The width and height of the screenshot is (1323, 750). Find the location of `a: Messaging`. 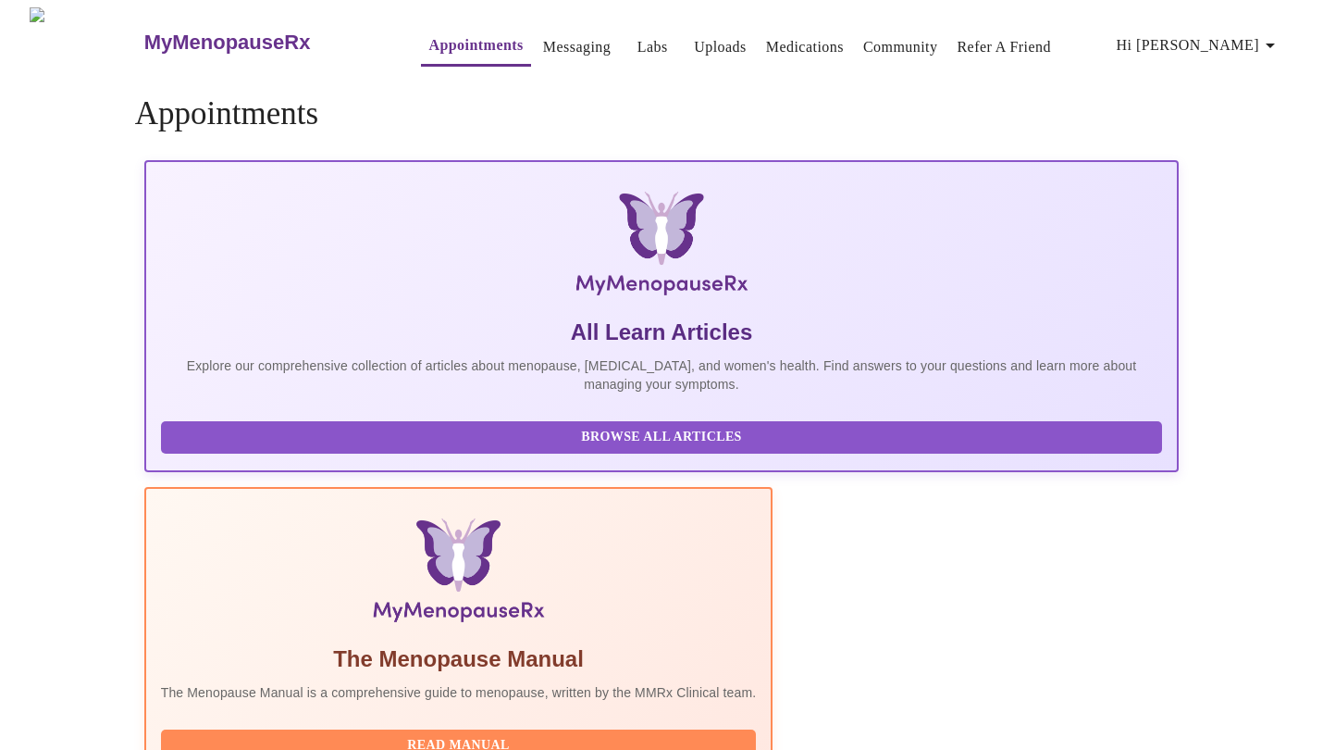

a: Messaging is located at coordinates (577, 47).